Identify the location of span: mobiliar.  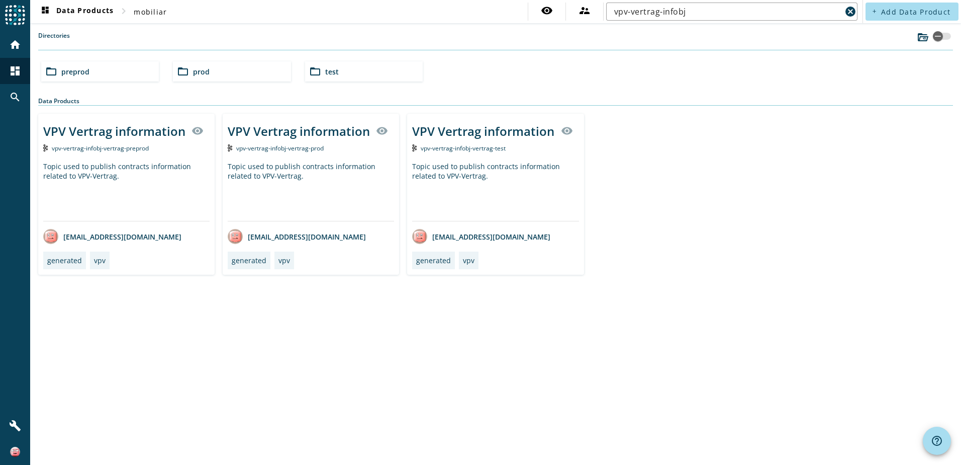
(150, 12).